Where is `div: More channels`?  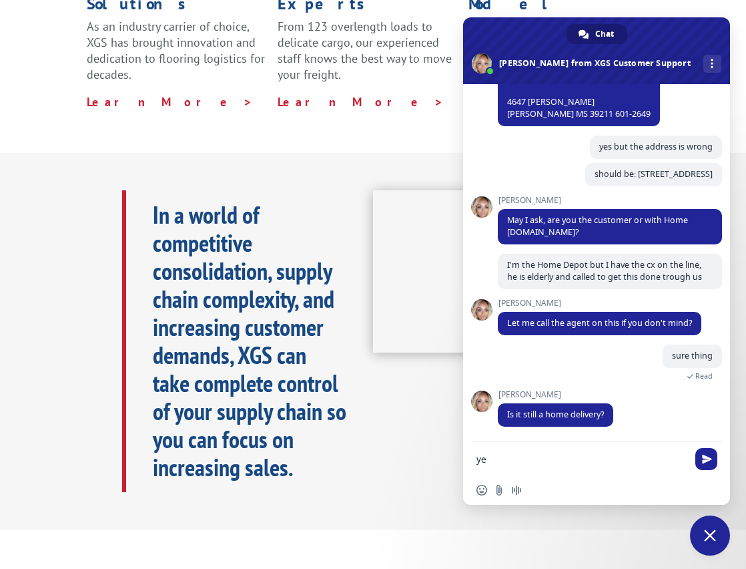
div: More channels is located at coordinates (712, 63).